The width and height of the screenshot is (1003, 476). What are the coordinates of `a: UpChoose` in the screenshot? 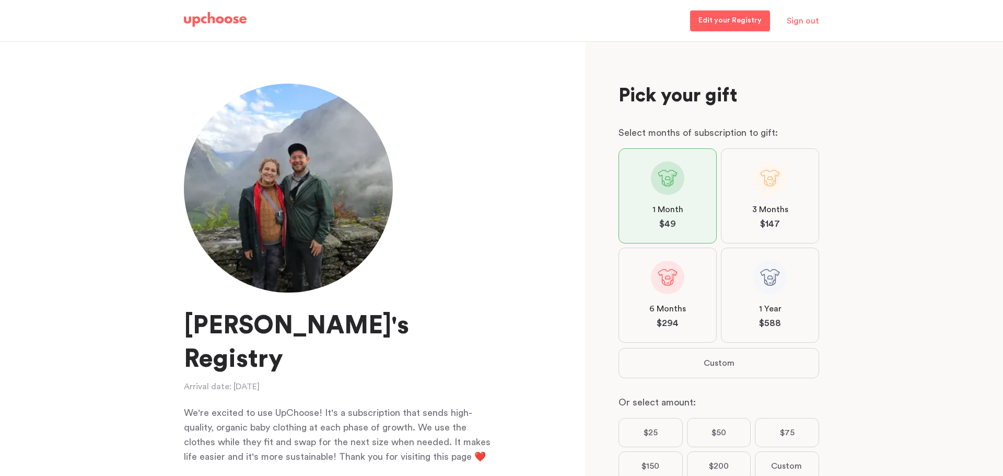 It's located at (215, 21).